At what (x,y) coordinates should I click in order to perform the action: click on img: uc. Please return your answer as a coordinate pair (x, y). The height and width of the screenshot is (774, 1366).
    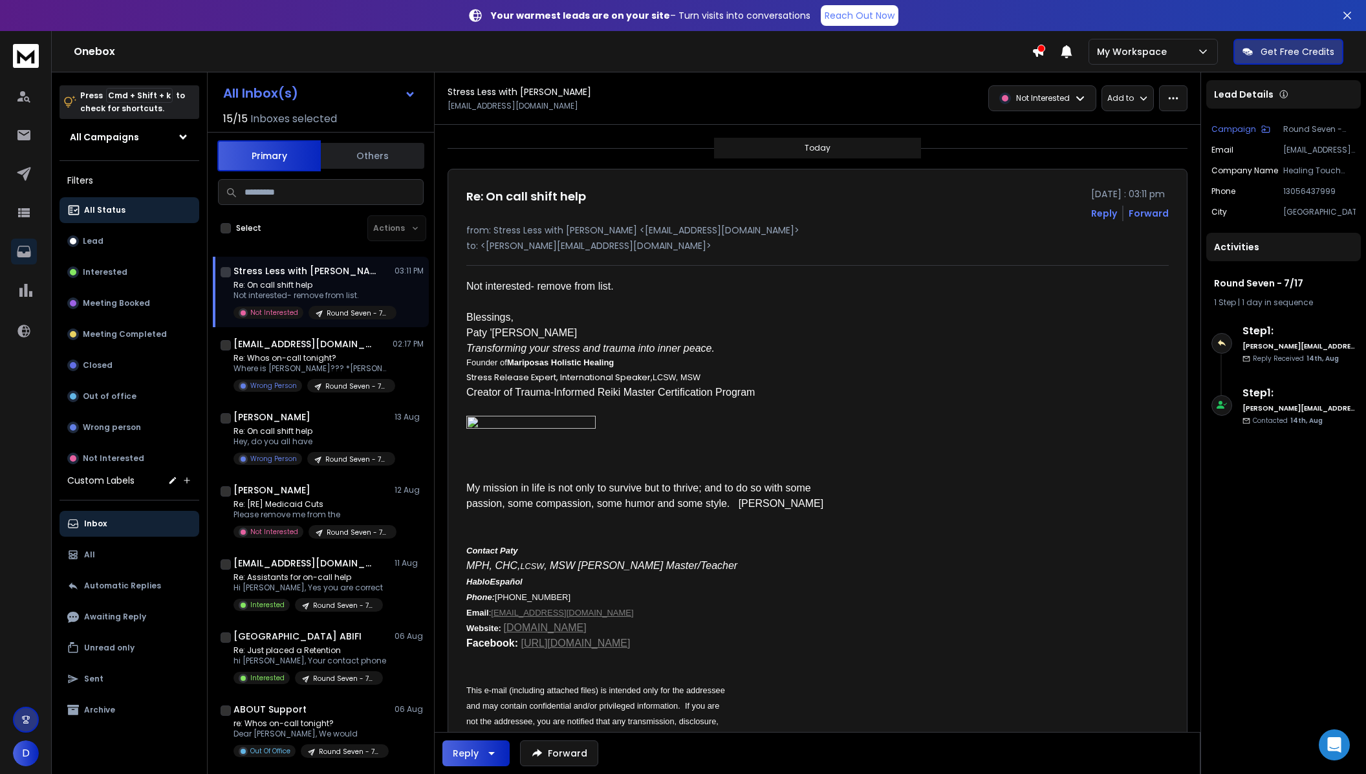
    Looking at the image, I should click on (531, 440).